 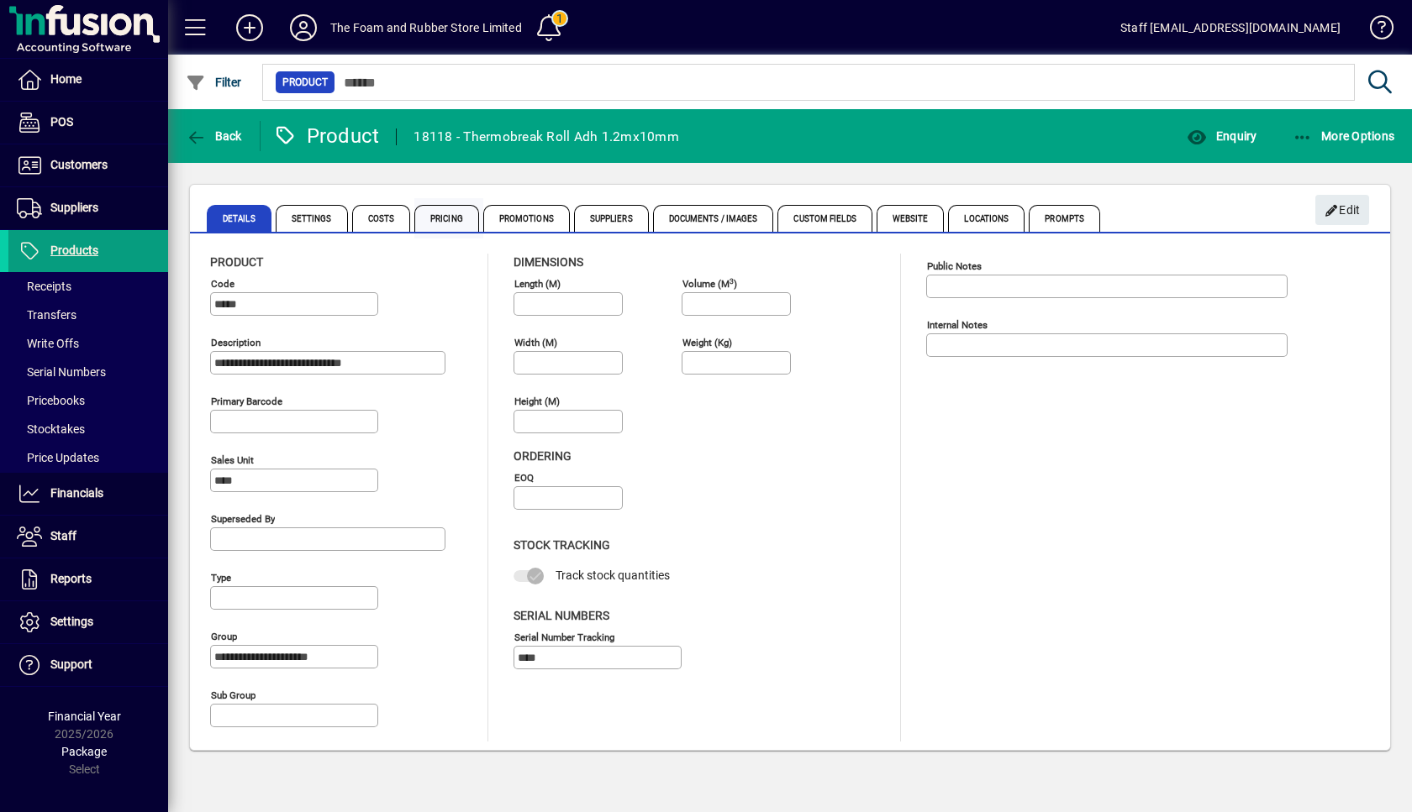 What do you see at coordinates (246, 402) in the screenshot?
I see `mat-label: Primary barcode` at bounding box center [246, 402].